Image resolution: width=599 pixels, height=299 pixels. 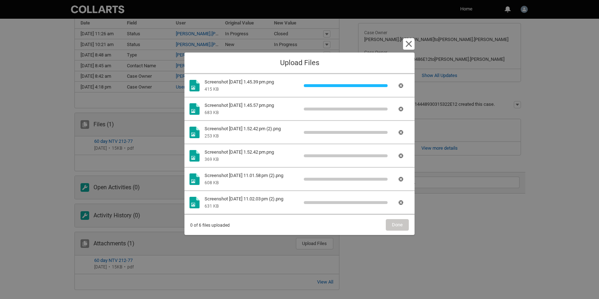 What do you see at coordinates (409, 44) in the screenshot?
I see `button: Cancel and close` at bounding box center [409, 44].